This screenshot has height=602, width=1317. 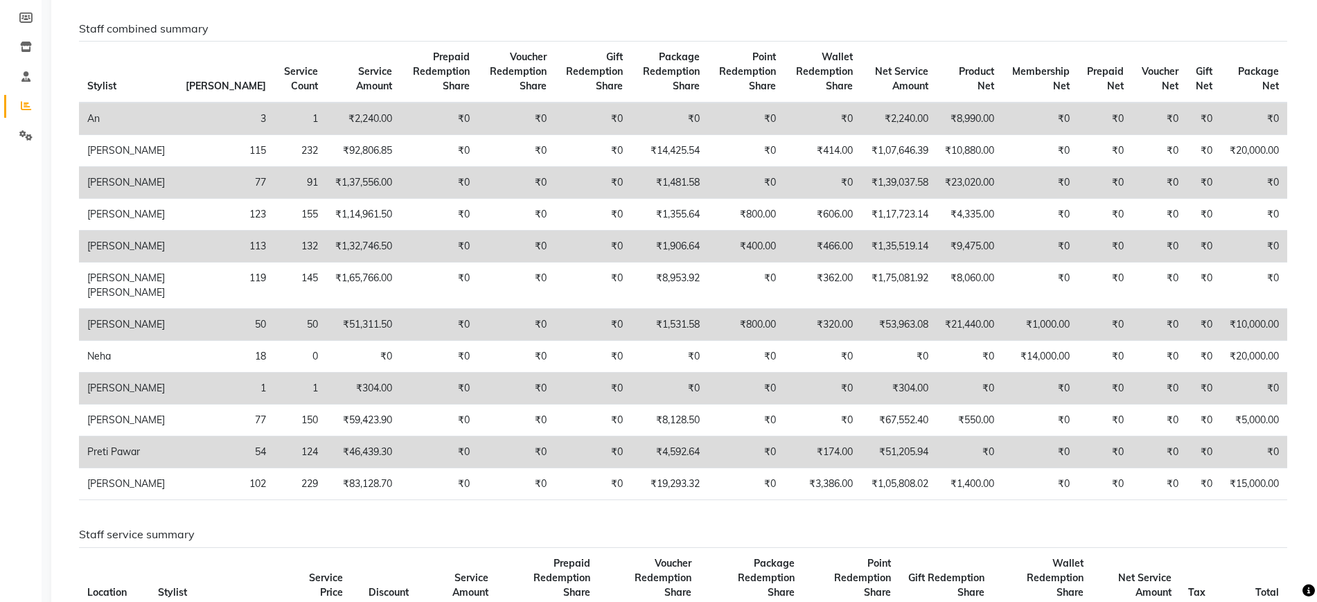 I want to click on span: Gift Redemption Share, so click(x=947, y=585).